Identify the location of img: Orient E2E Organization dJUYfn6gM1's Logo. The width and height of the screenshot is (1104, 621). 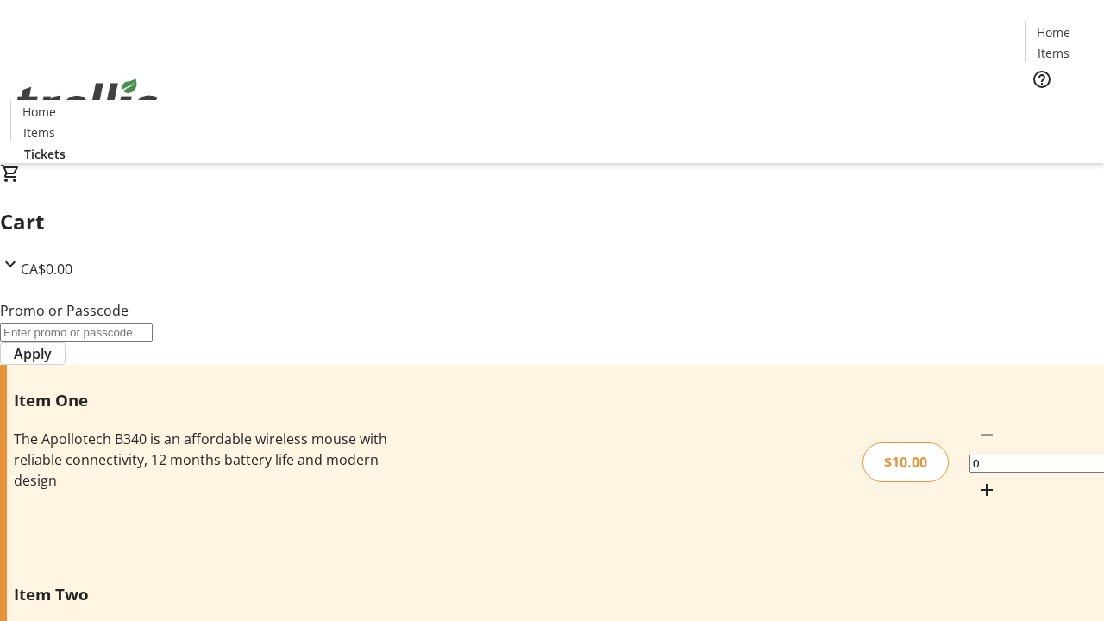
(87, 103).